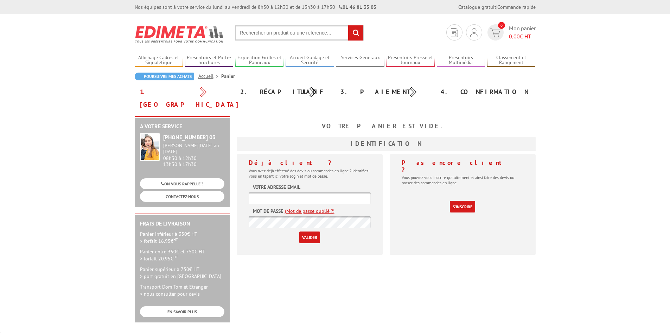 This screenshot has height=333, width=670. I want to click on span: € HT, so click(523, 36).